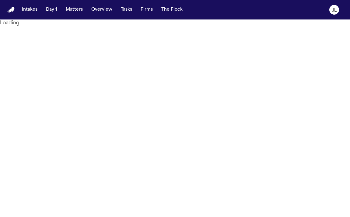  Describe the element at coordinates (126, 10) in the screenshot. I see `button: Tasks` at that location.